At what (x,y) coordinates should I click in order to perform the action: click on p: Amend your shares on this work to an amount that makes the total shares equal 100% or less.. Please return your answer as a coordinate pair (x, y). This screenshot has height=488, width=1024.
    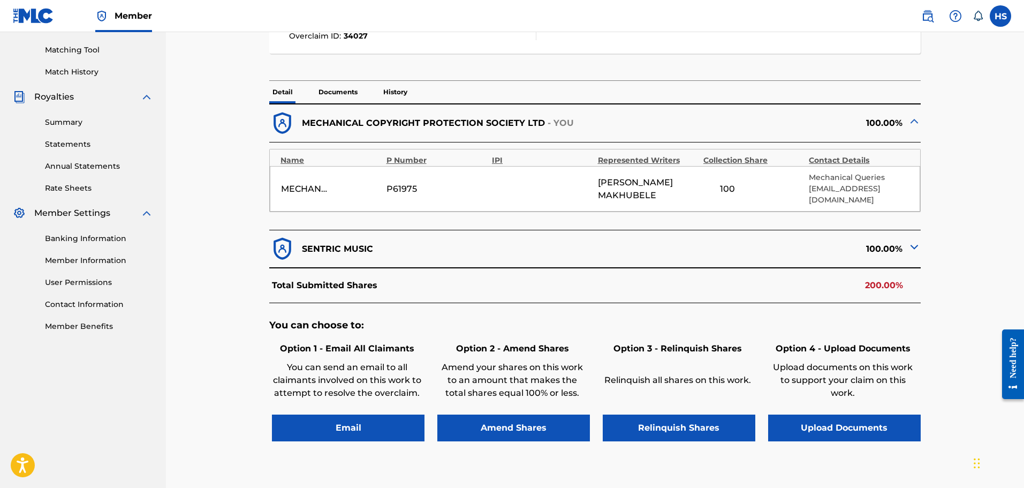
    Looking at the image, I should click on (512, 380).